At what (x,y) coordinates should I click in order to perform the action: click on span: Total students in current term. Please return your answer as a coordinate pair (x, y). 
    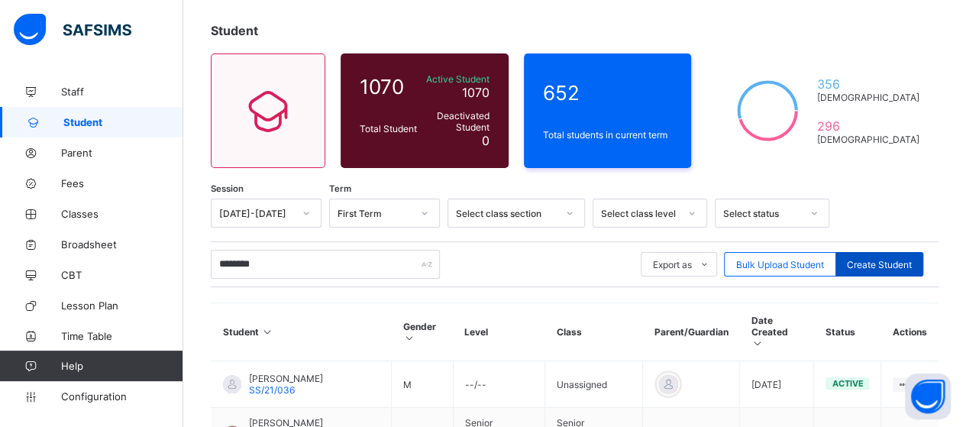
    Looking at the image, I should click on (608, 134).